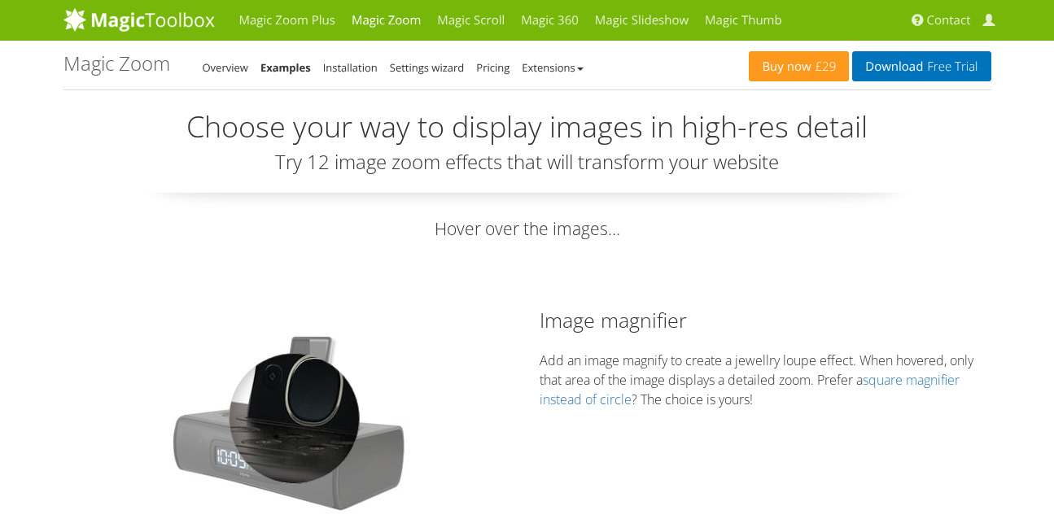 The width and height of the screenshot is (1054, 532). What do you see at coordinates (798, 66) in the screenshot?
I see `a: Buy now£29` at bounding box center [798, 66].